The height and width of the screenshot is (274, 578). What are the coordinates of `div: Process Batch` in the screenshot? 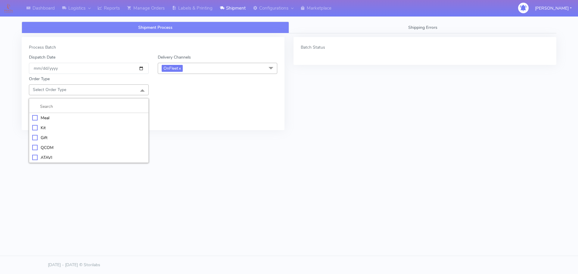 It's located at (153, 47).